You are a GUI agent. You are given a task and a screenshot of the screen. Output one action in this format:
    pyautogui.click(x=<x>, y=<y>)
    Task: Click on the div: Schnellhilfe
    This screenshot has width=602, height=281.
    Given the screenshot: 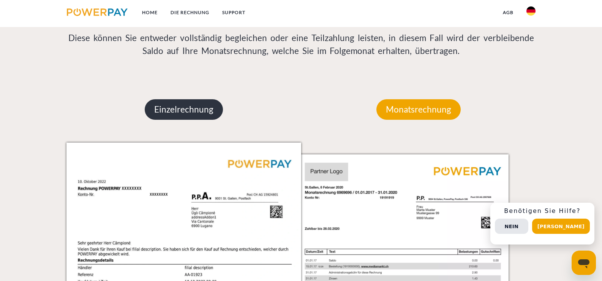 What is the action you would take?
    pyautogui.click(x=543, y=223)
    